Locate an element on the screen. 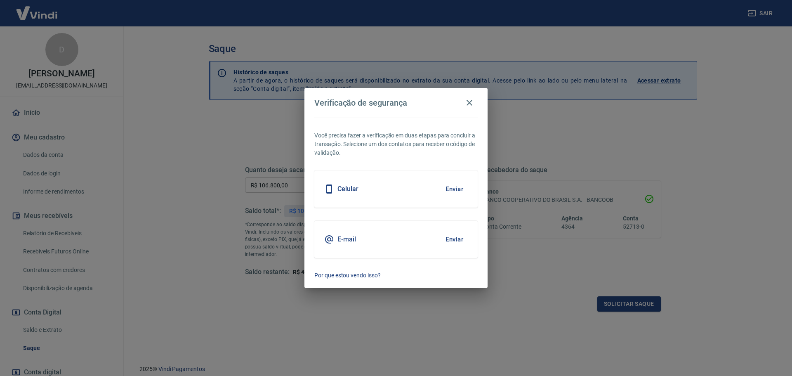  h5: Celular is located at coordinates (348, 189).